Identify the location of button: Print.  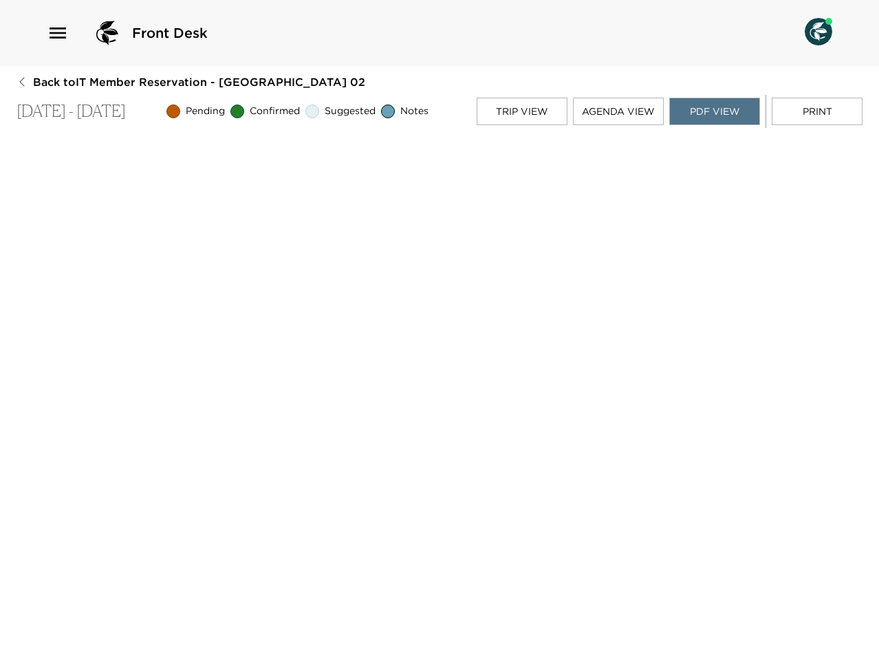
(817, 111).